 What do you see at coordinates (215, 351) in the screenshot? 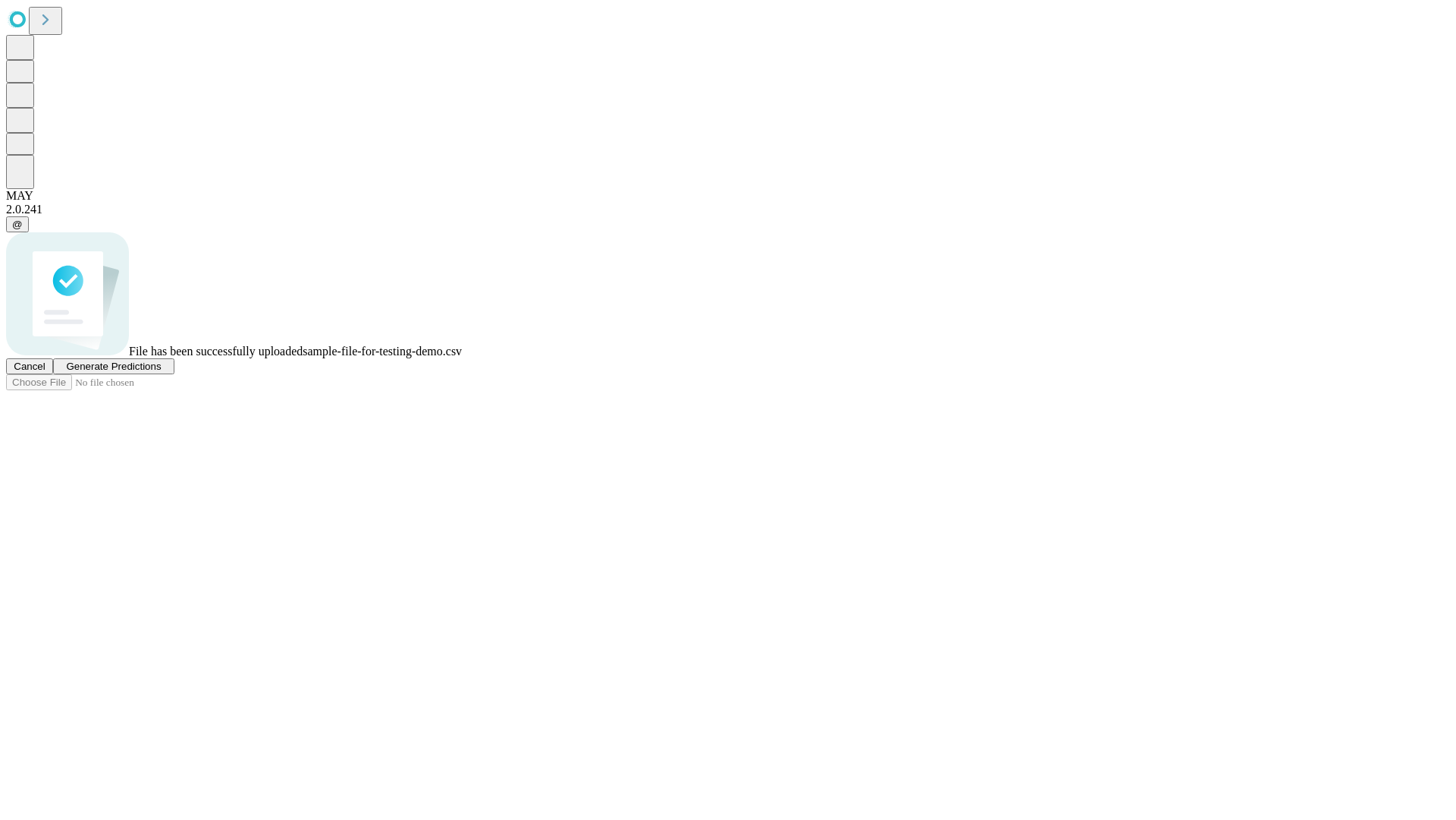
I see `span: File has been successfully uploaded` at bounding box center [215, 351].